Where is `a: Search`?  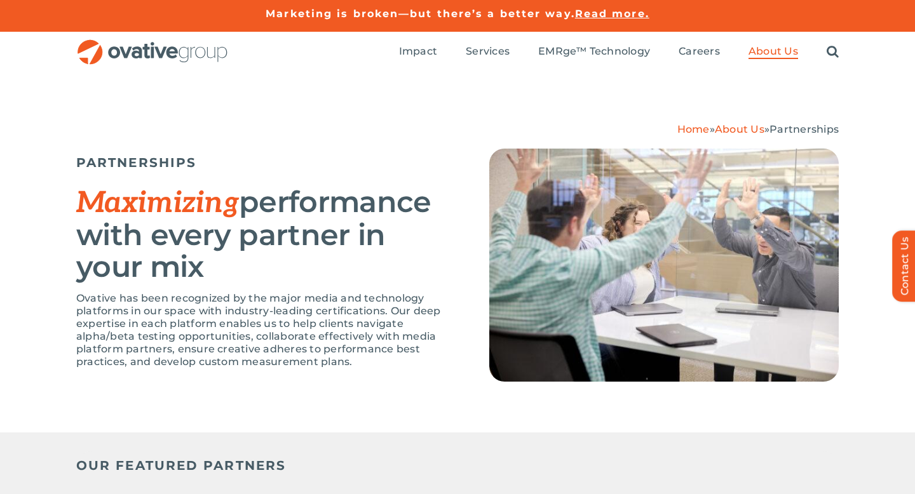
a: Search is located at coordinates (832, 52).